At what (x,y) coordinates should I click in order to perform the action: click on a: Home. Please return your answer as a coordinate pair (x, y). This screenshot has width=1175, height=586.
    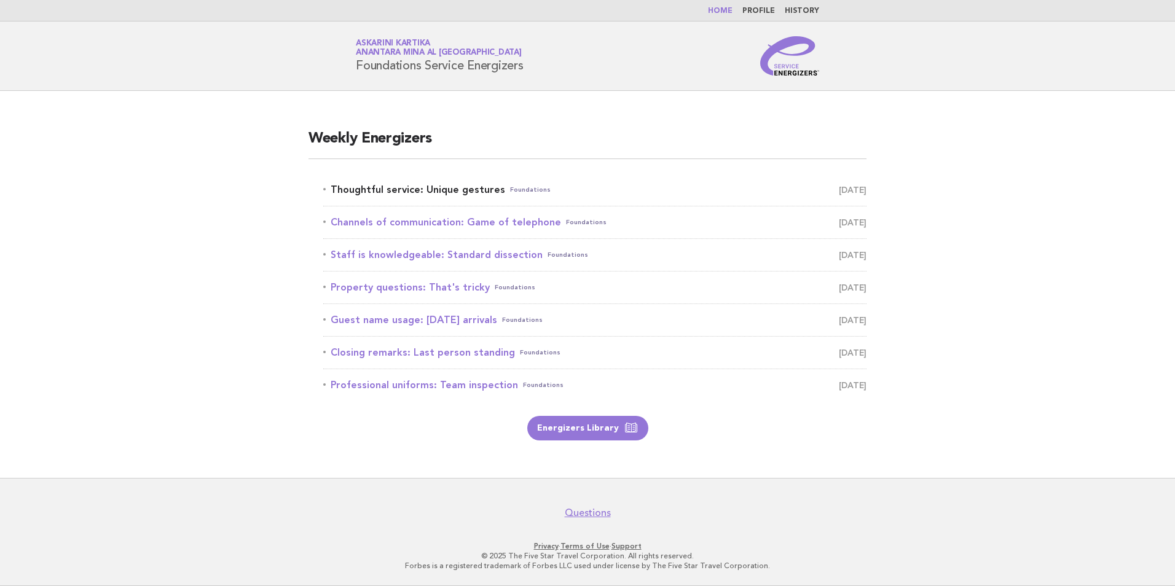
    Looking at the image, I should click on (720, 11).